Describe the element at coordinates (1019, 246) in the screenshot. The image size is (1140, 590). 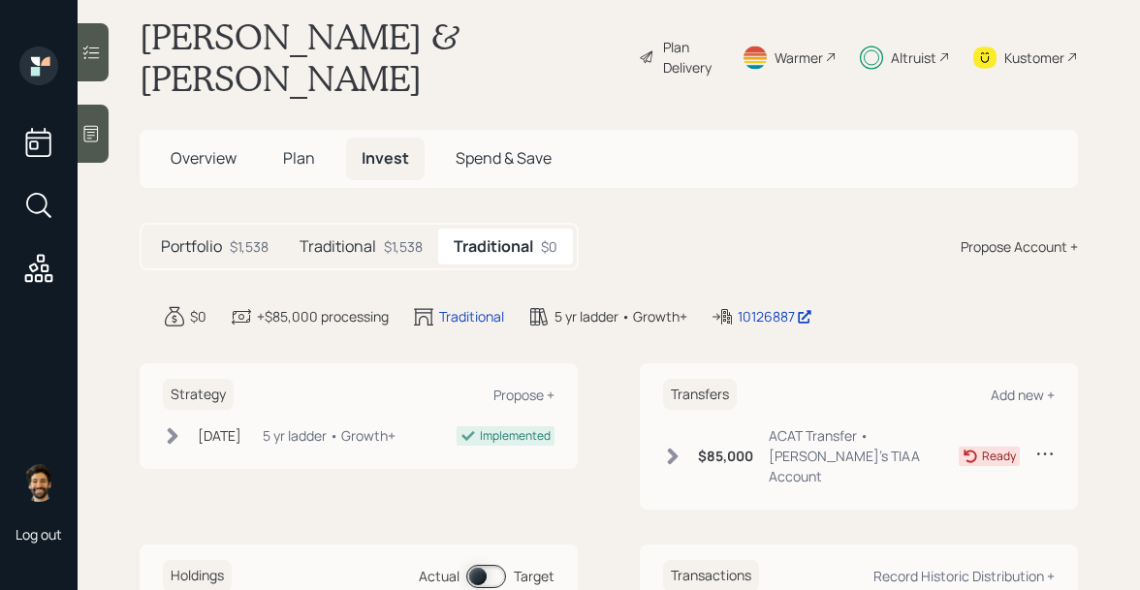
I see `div: Propose Account +` at that location.